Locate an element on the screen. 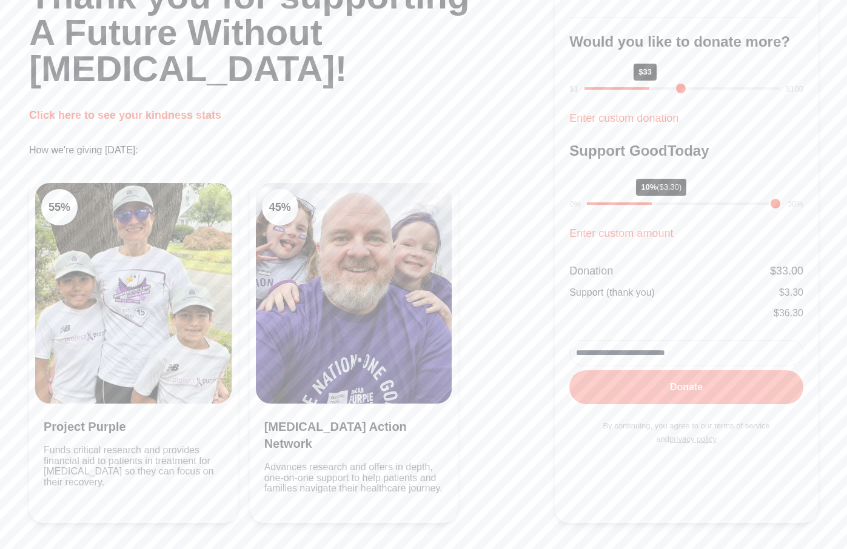 The image size is (847, 549). span: ($3.30) is located at coordinates (669, 187).